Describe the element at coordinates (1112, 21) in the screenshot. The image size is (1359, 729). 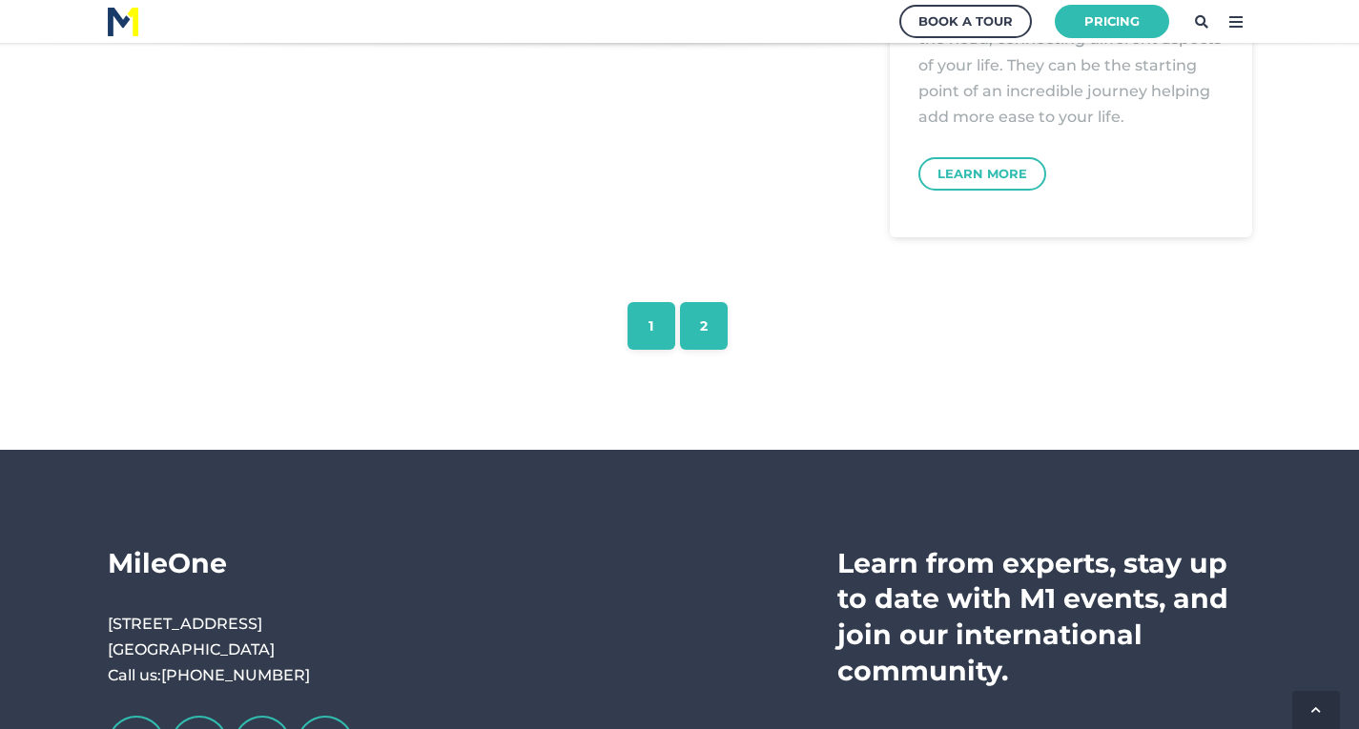
I see `a: Pricing` at that location.